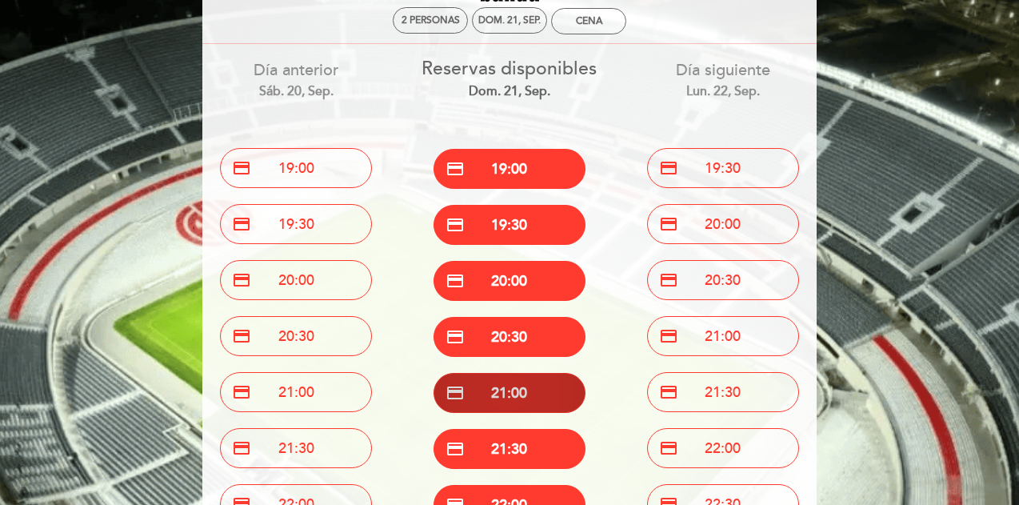 Image resolution: width=1019 pixels, height=505 pixels. What do you see at coordinates (510, 78) in the screenshot?
I see `div: Reservas disponibles` at bounding box center [510, 78].